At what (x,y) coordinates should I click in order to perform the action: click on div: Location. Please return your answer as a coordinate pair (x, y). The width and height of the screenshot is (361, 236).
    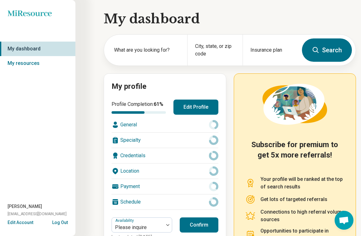
    Looking at the image, I should click on (165, 171).